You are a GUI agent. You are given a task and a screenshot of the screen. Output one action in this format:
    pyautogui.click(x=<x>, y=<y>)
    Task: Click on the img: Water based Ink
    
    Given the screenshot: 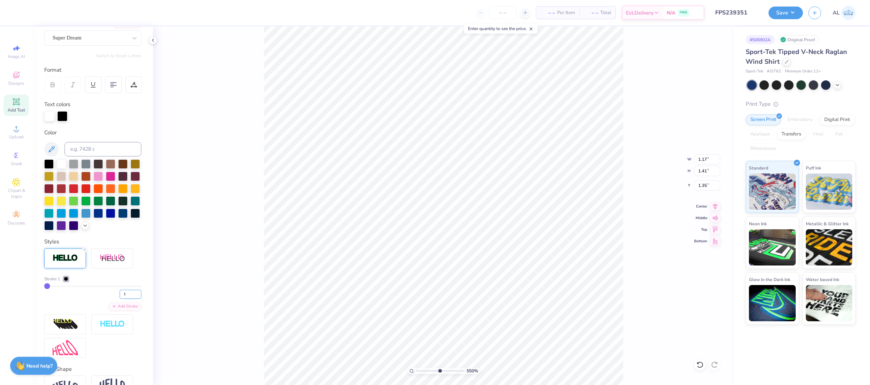 What is the action you would take?
    pyautogui.click(x=829, y=303)
    